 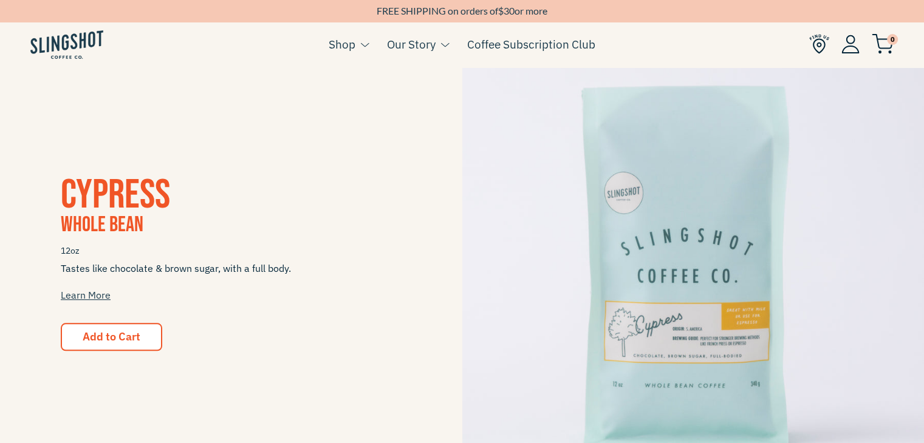 What do you see at coordinates (819, 44) in the screenshot?
I see `img: Find Us` at bounding box center [819, 44].